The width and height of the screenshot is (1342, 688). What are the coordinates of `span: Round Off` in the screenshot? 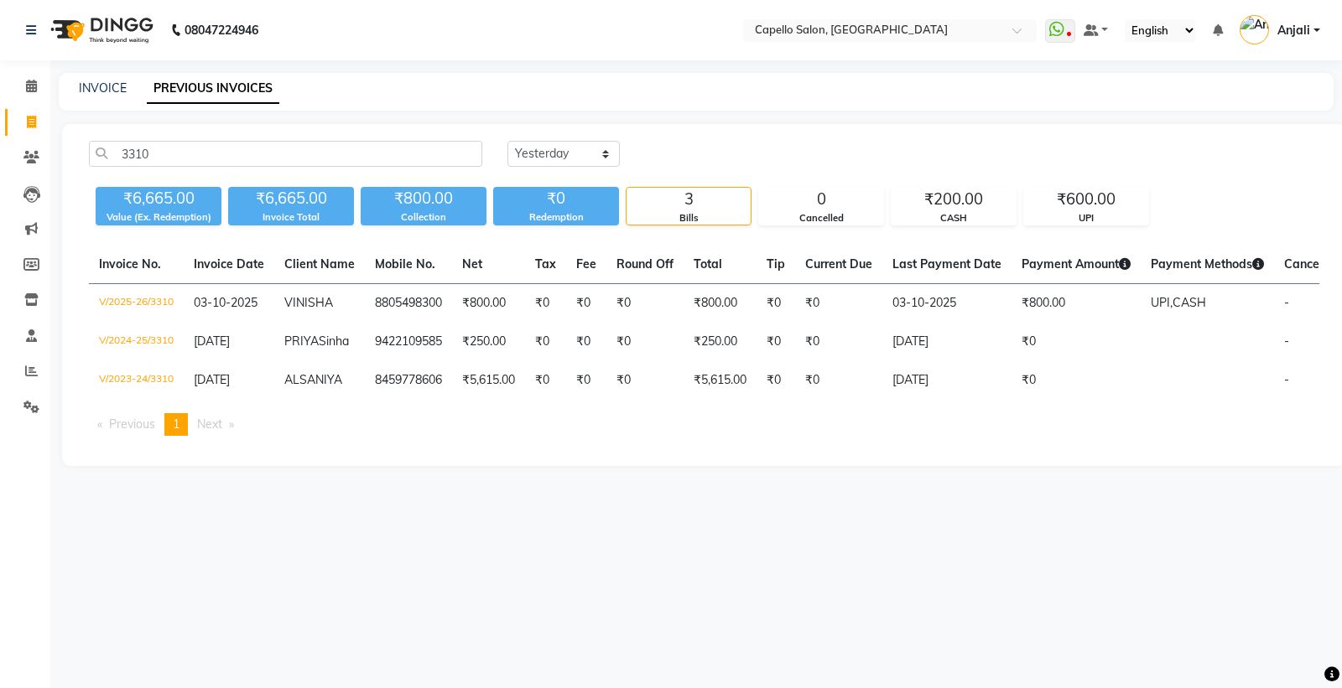 It's located at (645, 264).